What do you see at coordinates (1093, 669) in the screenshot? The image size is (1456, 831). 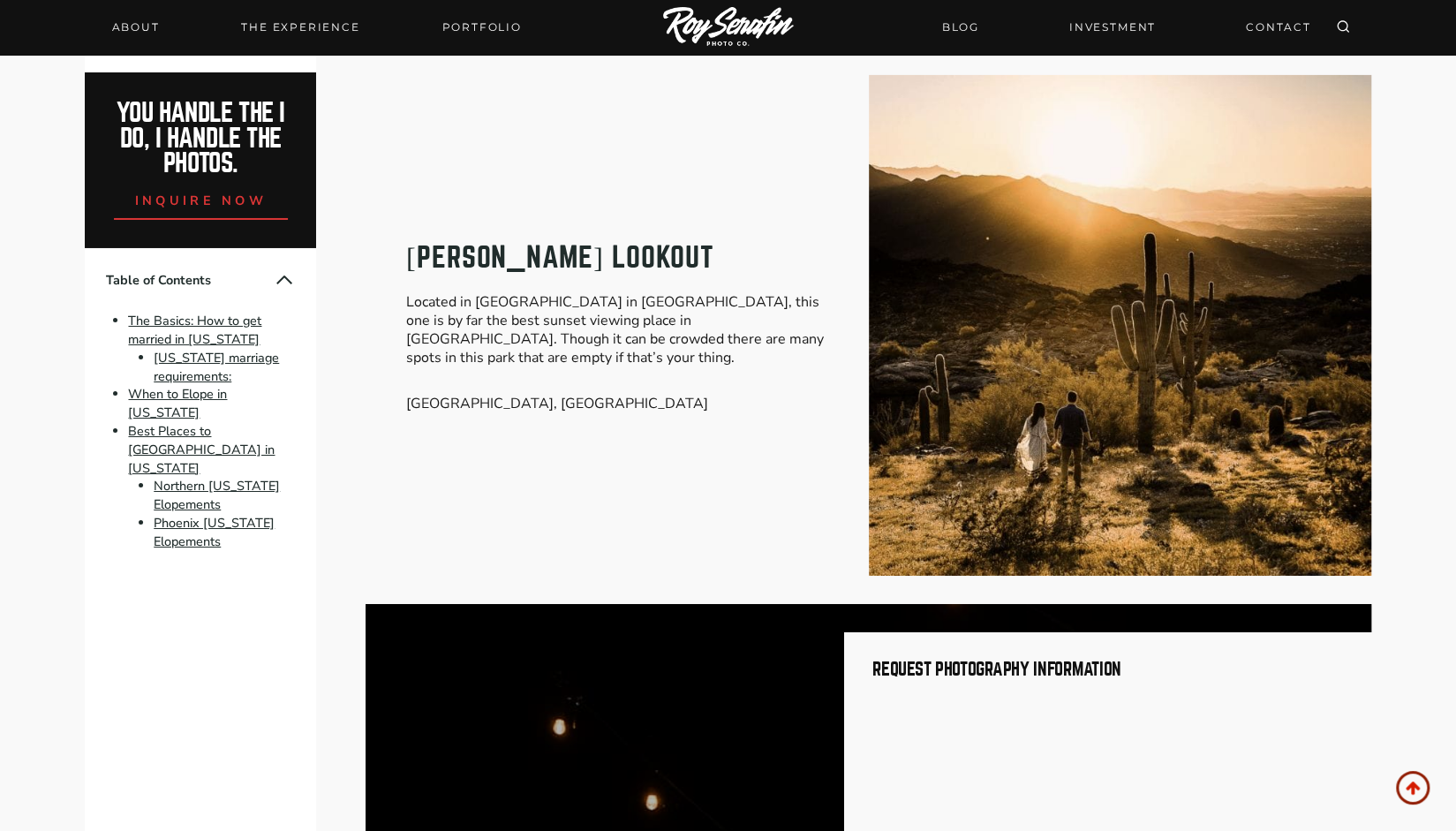 I see `h2: Request Photography Information` at bounding box center [1093, 669].